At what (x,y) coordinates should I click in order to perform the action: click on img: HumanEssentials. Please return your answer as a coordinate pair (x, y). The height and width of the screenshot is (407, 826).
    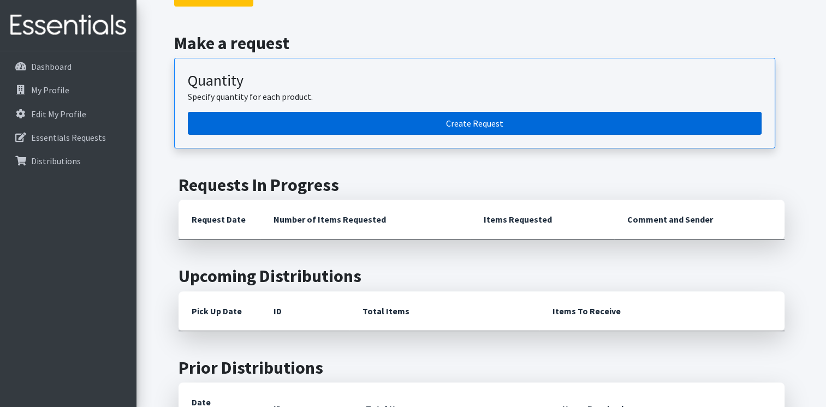
    Looking at the image, I should click on (68, 25).